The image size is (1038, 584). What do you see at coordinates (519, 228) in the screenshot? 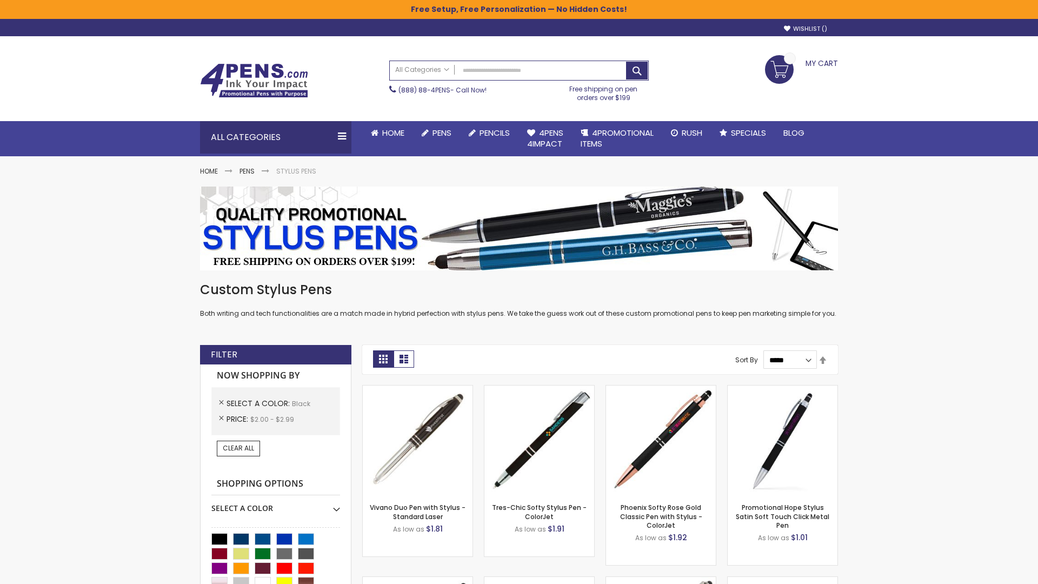
I see `img: Stylus Pens` at bounding box center [519, 228].